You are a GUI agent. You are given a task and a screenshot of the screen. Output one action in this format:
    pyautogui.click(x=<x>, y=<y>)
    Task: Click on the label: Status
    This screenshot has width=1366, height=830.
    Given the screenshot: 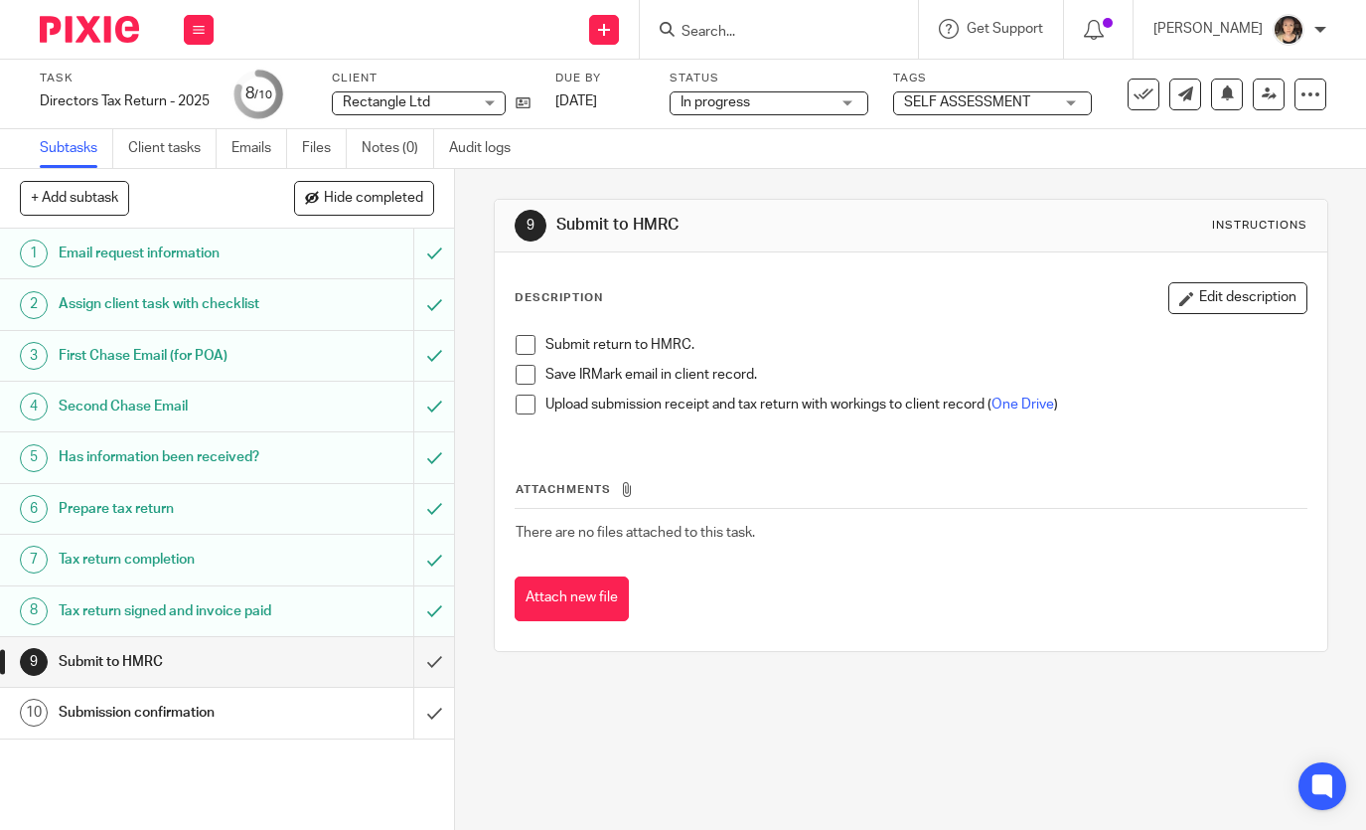 What is the action you would take?
    pyautogui.click(x=769, y=78)
    